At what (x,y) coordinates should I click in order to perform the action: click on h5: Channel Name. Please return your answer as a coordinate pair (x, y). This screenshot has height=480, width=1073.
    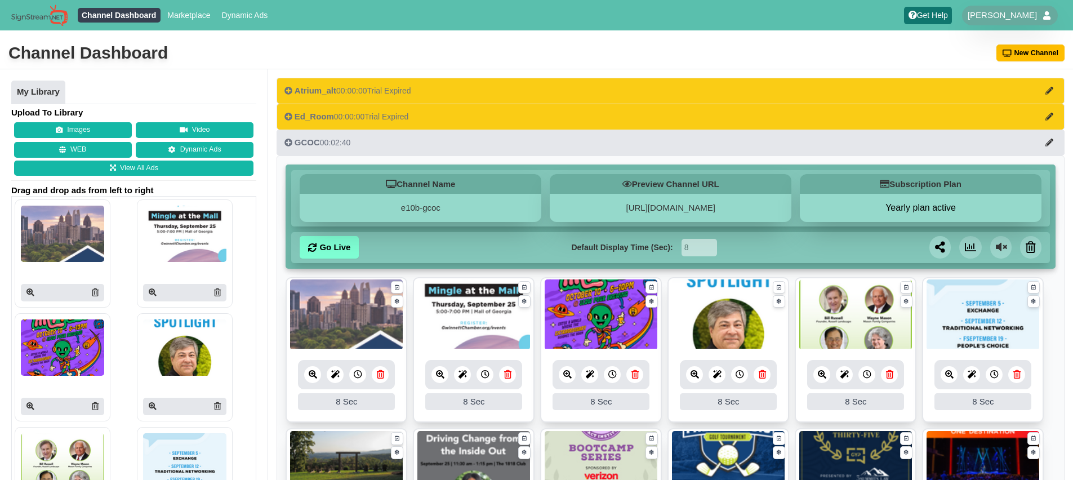
    Looking at the image, I should click on (420, 184).